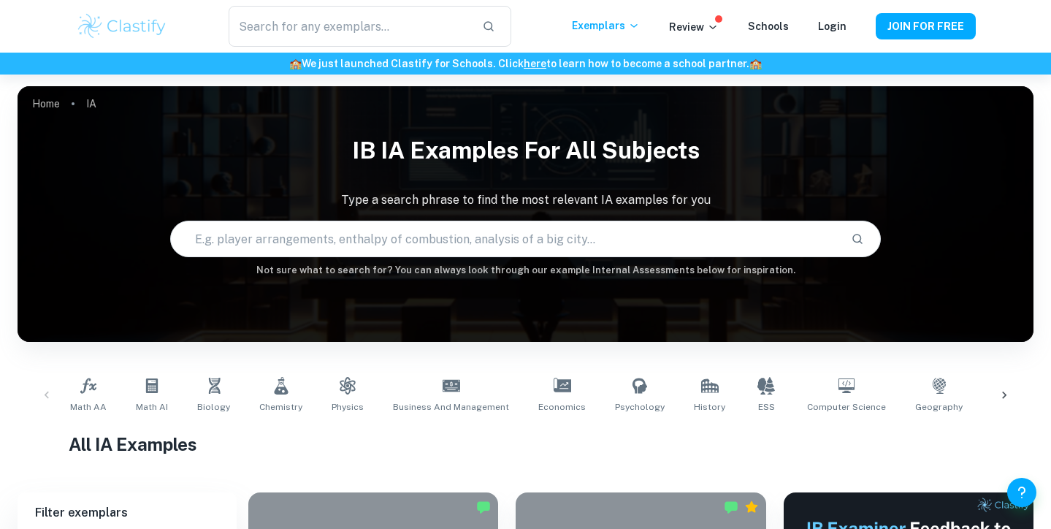 The image size is (1051, 529). What do you see at coordinates (526, 444) in the screenshot?
I see `h1: All IA Examples` at bounding box center [526, 444].